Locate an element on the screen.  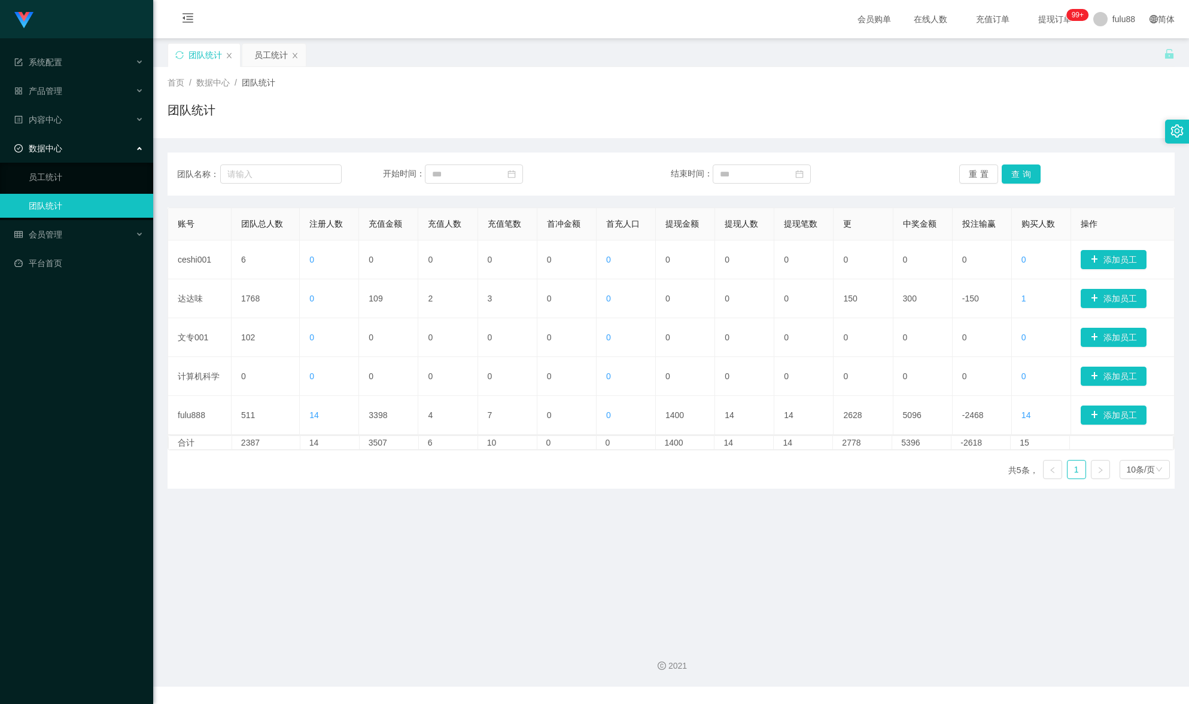
i: 图标： 解锁 is located at coordinates (1169, 54).